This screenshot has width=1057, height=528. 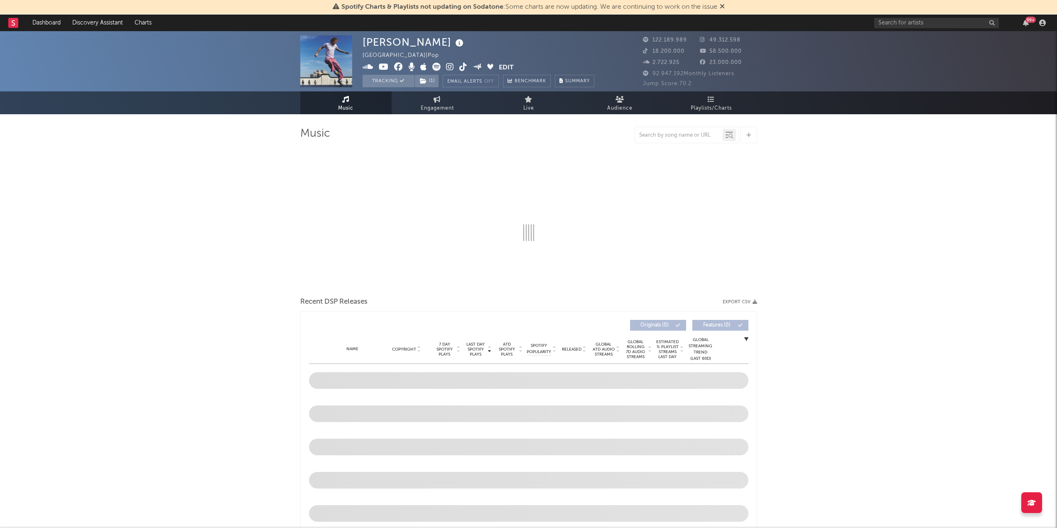 I want to click on a: Audience, so click(x=620, y=103).